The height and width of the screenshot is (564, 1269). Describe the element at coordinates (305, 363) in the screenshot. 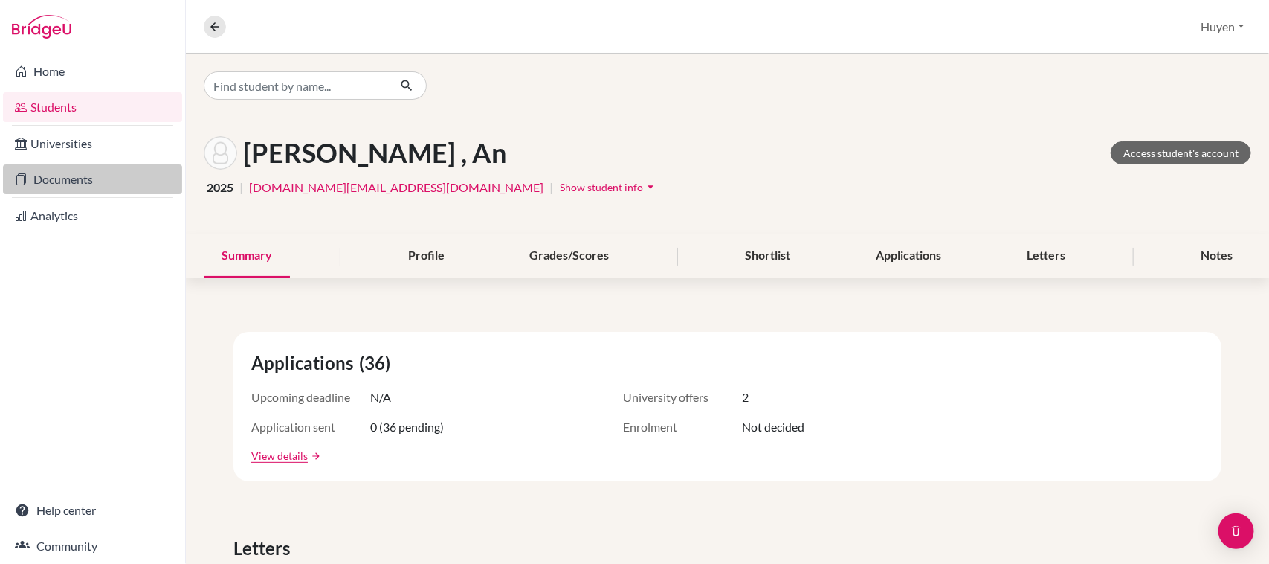

I see `span: Applications` at that location.